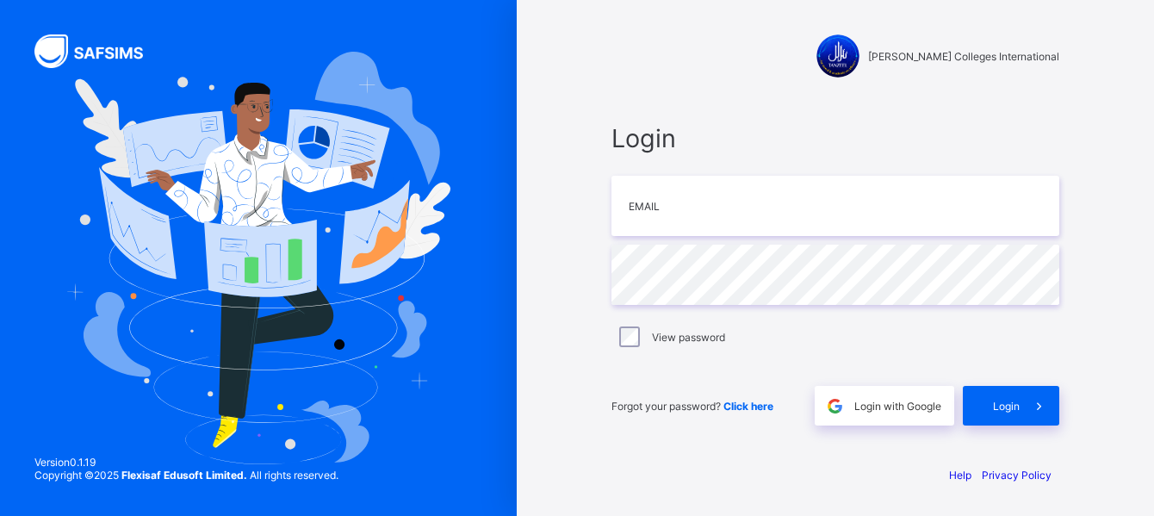 Image resolution: width=1154 pixels, height=516 pixels. What do you see at coordinates (898, 406) in the screenshot?
I see `span: Login with Google` at bounding box center [898, 406].